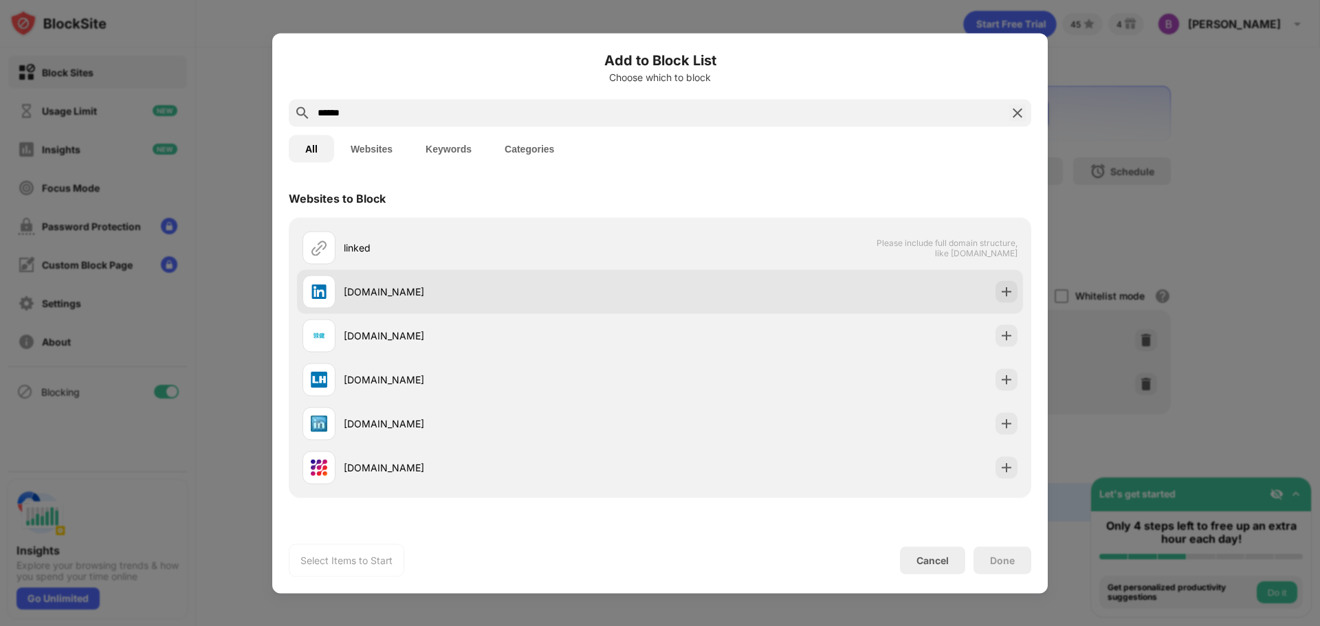 This screenshot has height=626, width=1320. What do you see at coordinates (340, 534) in the screenshot?
I see `div: Keywords to Block` at bounding box center [340, 534].